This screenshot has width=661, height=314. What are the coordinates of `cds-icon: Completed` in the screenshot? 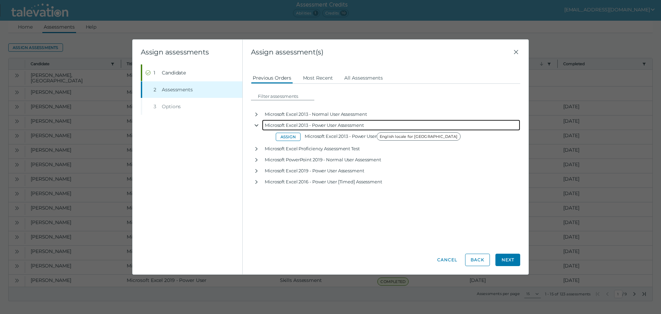 It's located at (148, 73).